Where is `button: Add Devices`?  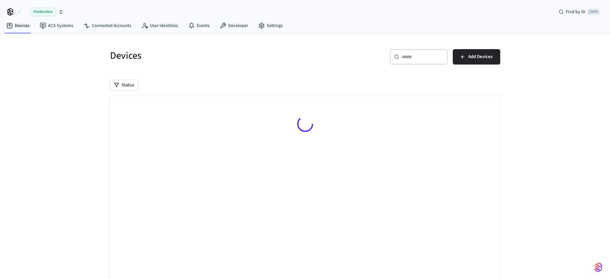
button: Add Devices is located at coordinates (477, 57).